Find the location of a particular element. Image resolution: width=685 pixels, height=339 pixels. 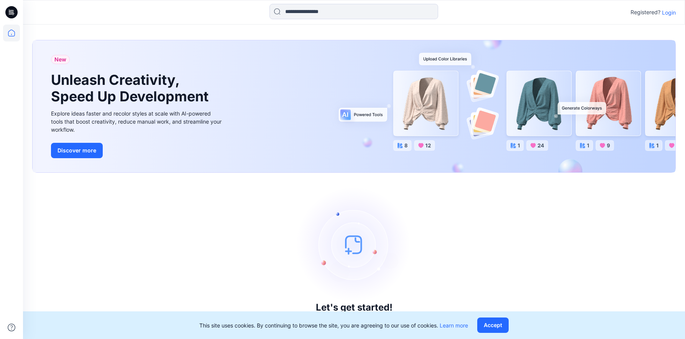

span: New is located at coordinates (60, 59).